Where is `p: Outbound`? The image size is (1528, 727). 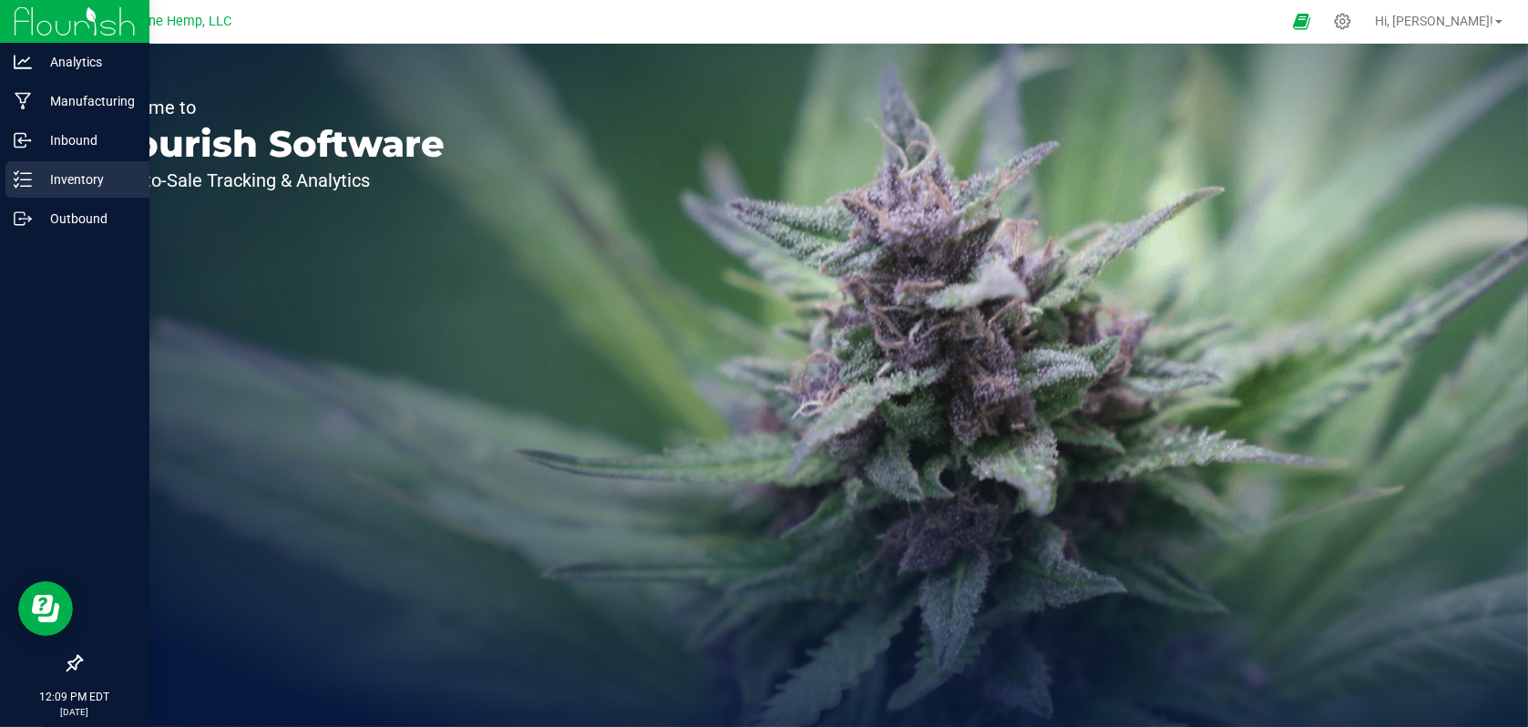
p: Outbound is located at coordinates (87, 219).